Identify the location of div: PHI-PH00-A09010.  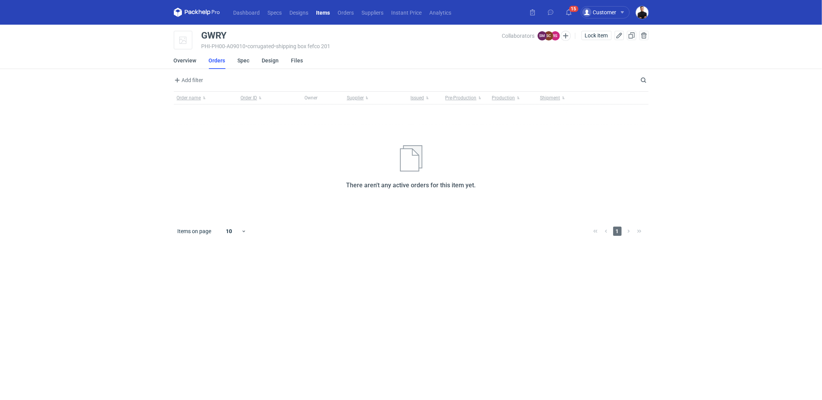
(352, 46).